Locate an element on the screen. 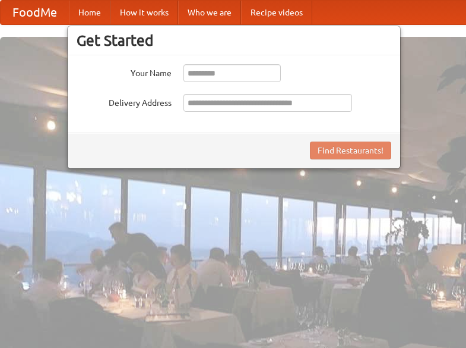 This screenshot has width=466, height=348. a: How it works is located at coordinates (144, 12).